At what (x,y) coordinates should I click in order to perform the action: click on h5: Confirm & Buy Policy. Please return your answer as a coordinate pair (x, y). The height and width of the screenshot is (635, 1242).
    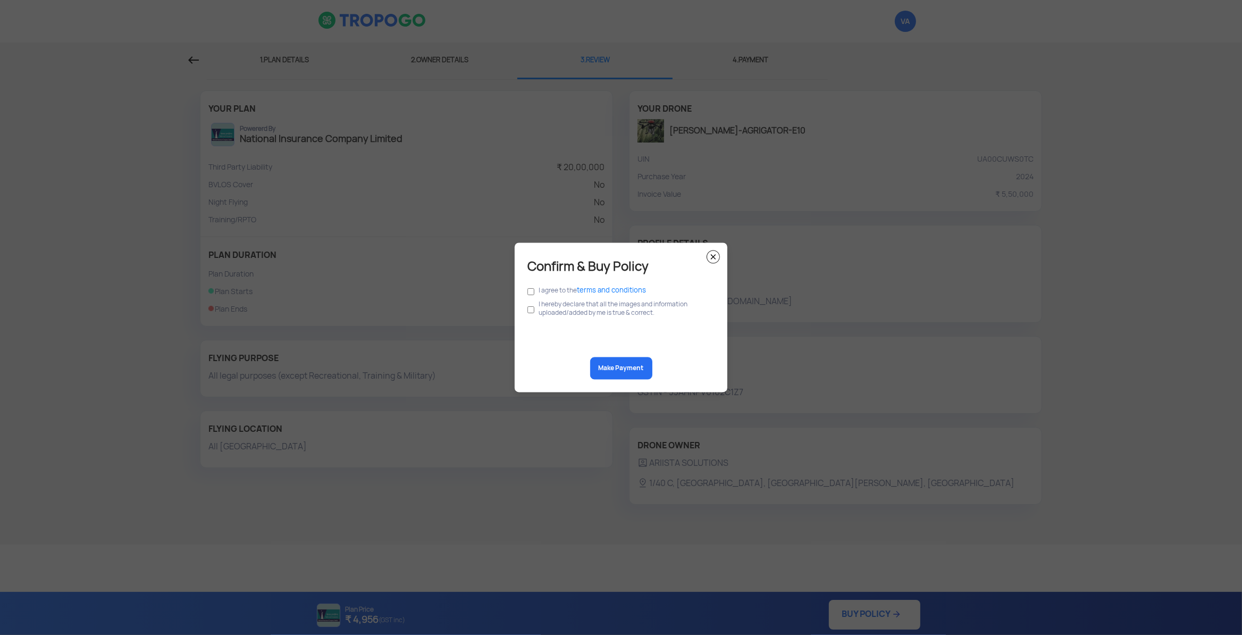
    Looking at the image, I should click on (621, 266).